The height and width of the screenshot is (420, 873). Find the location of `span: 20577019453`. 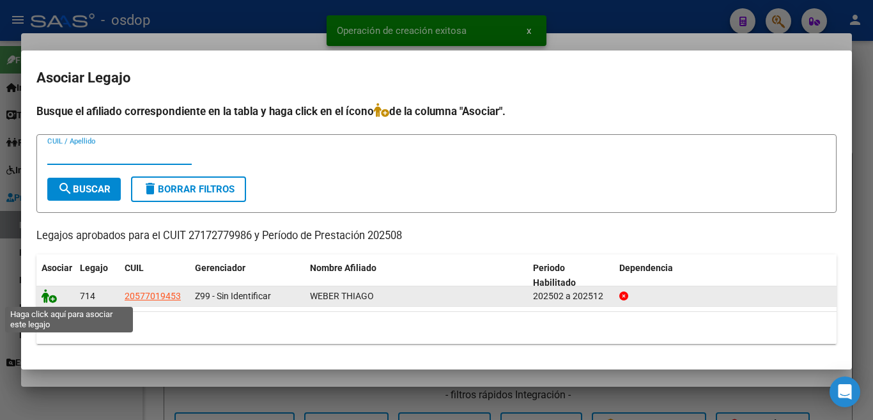

span: 20577019453 is located at coordinates (153, 296).